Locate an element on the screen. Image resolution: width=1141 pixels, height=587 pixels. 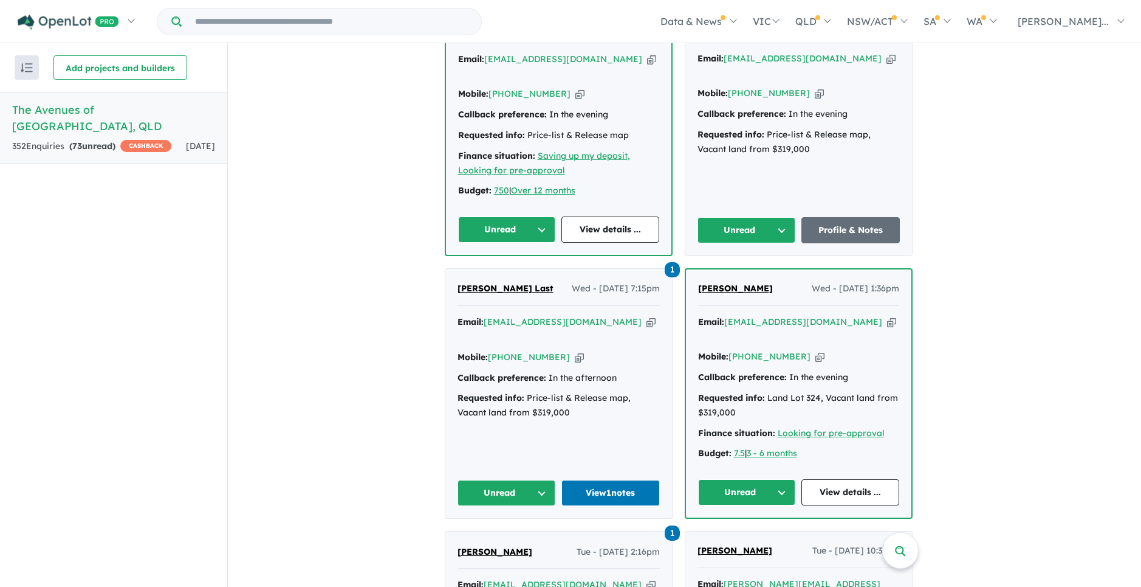
div: In the afternoon is located at coordinates (559, 378).